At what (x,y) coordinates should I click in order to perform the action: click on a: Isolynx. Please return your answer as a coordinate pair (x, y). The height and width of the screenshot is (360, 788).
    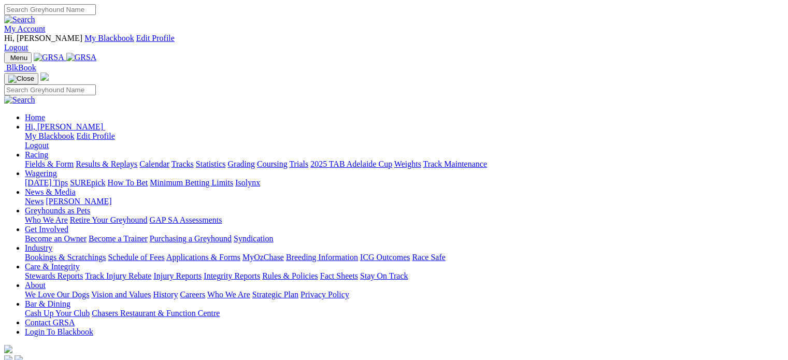
    Looking at the image, I should click on (248, 182).